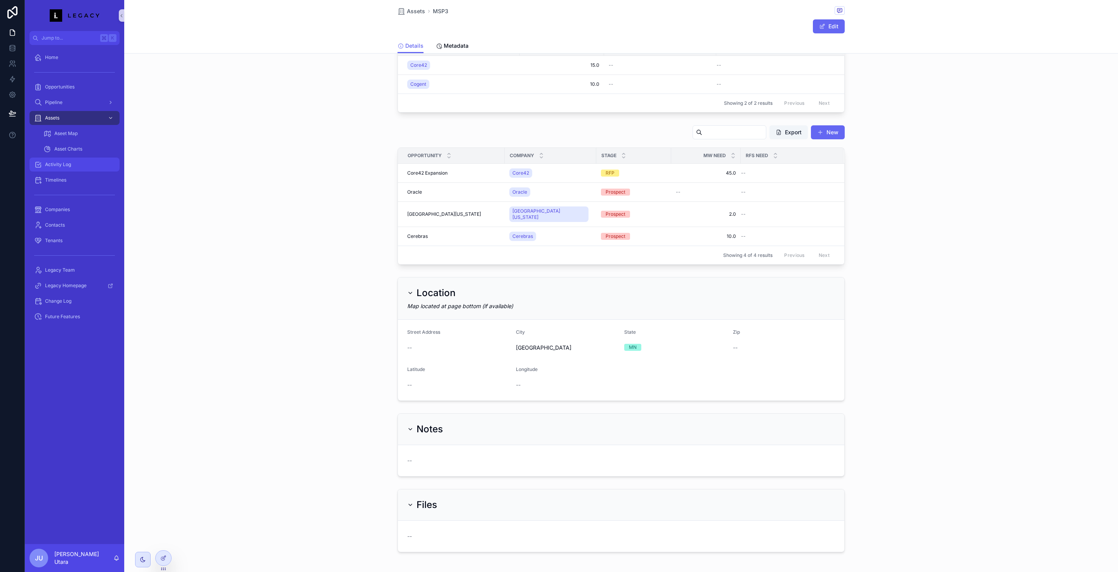  What do you see at coordinates (827, 132) in the screenshot?
I see `a: New` at bounding box center [827, 132].